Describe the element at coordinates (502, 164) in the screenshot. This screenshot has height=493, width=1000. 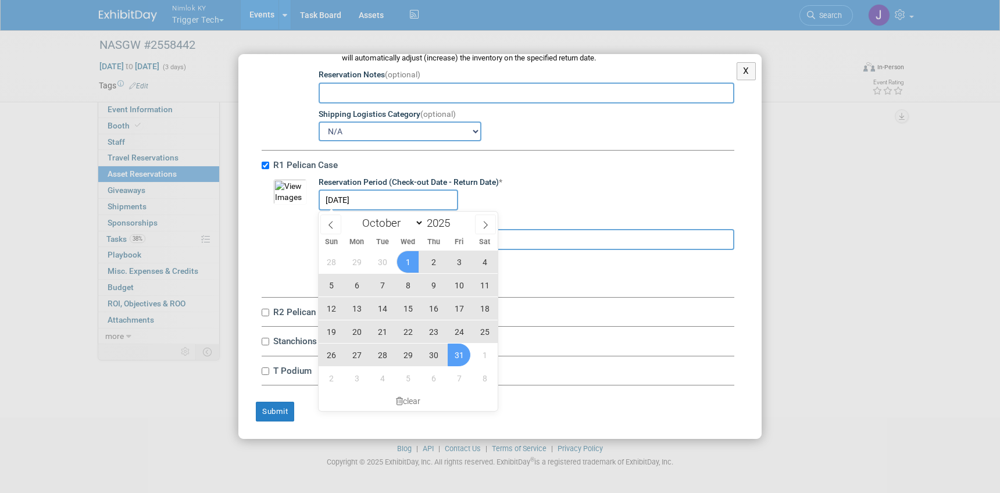
I see `label: R1 Pelican Case` at that location.